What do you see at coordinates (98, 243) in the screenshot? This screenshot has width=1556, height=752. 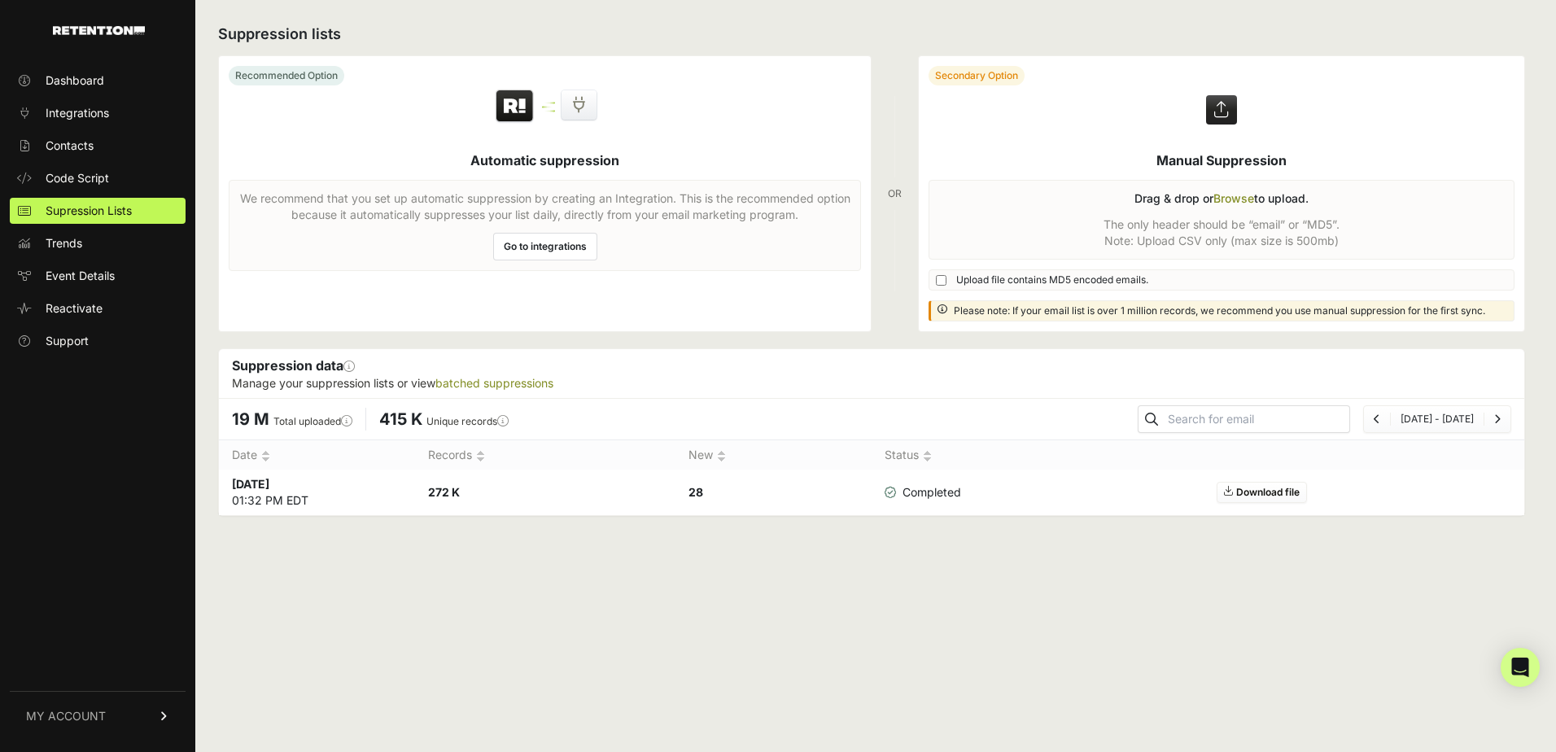 I see `a: Trends` at bounding box center [98, 243].